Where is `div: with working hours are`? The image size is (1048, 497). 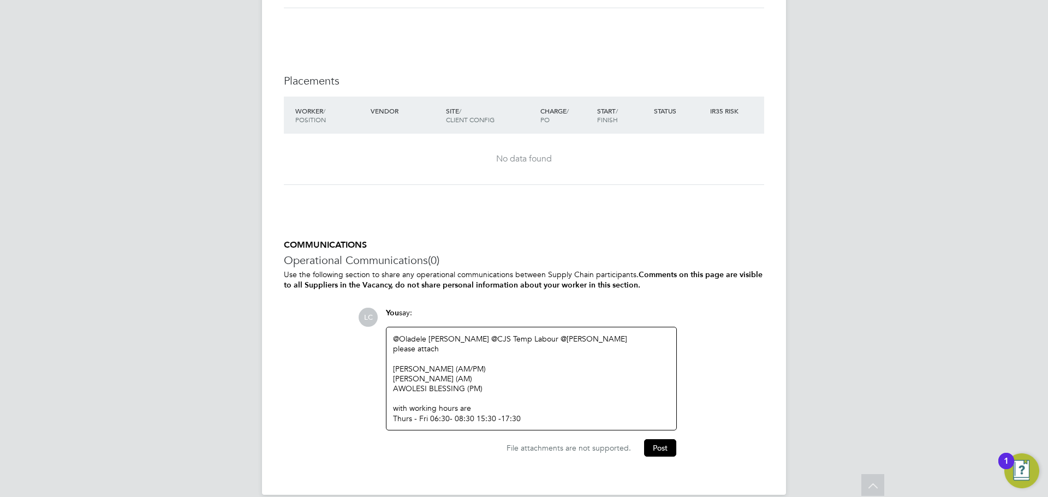
div: with working hours are is located at coordinates (531, 408).